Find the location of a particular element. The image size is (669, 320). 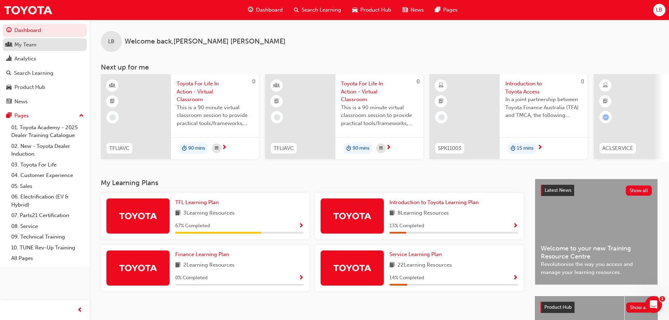

span: learningResourceType_INSTRUCTOR_LED-icon is located at coordinates (112, 86).